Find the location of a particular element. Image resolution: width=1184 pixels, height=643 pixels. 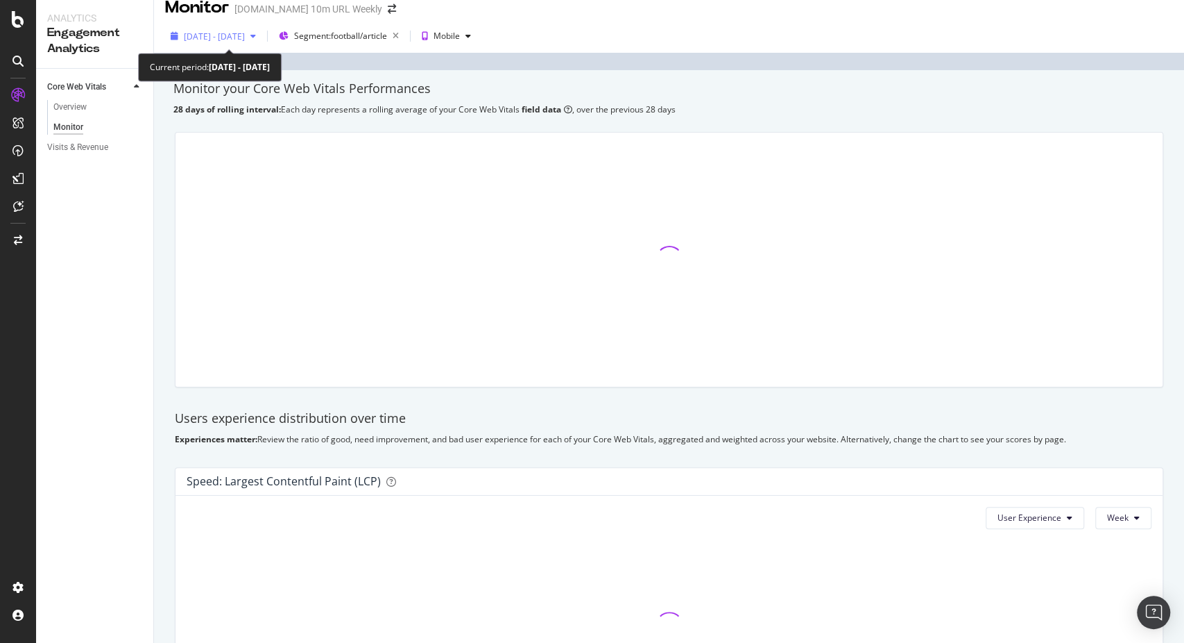

button: Mobile is located at coordinates (446, 36).